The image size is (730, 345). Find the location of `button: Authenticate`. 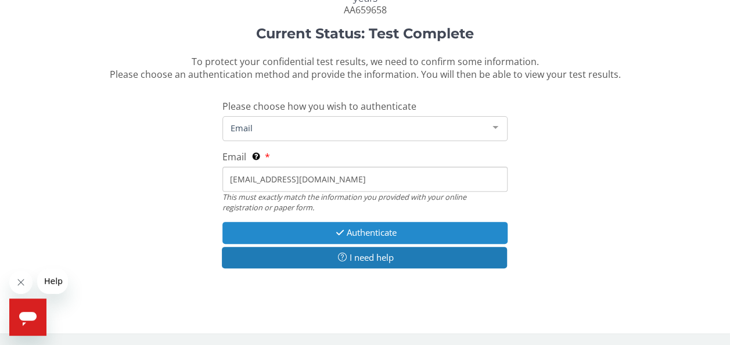

button: Authenticate is located at coordinates (365, 232).